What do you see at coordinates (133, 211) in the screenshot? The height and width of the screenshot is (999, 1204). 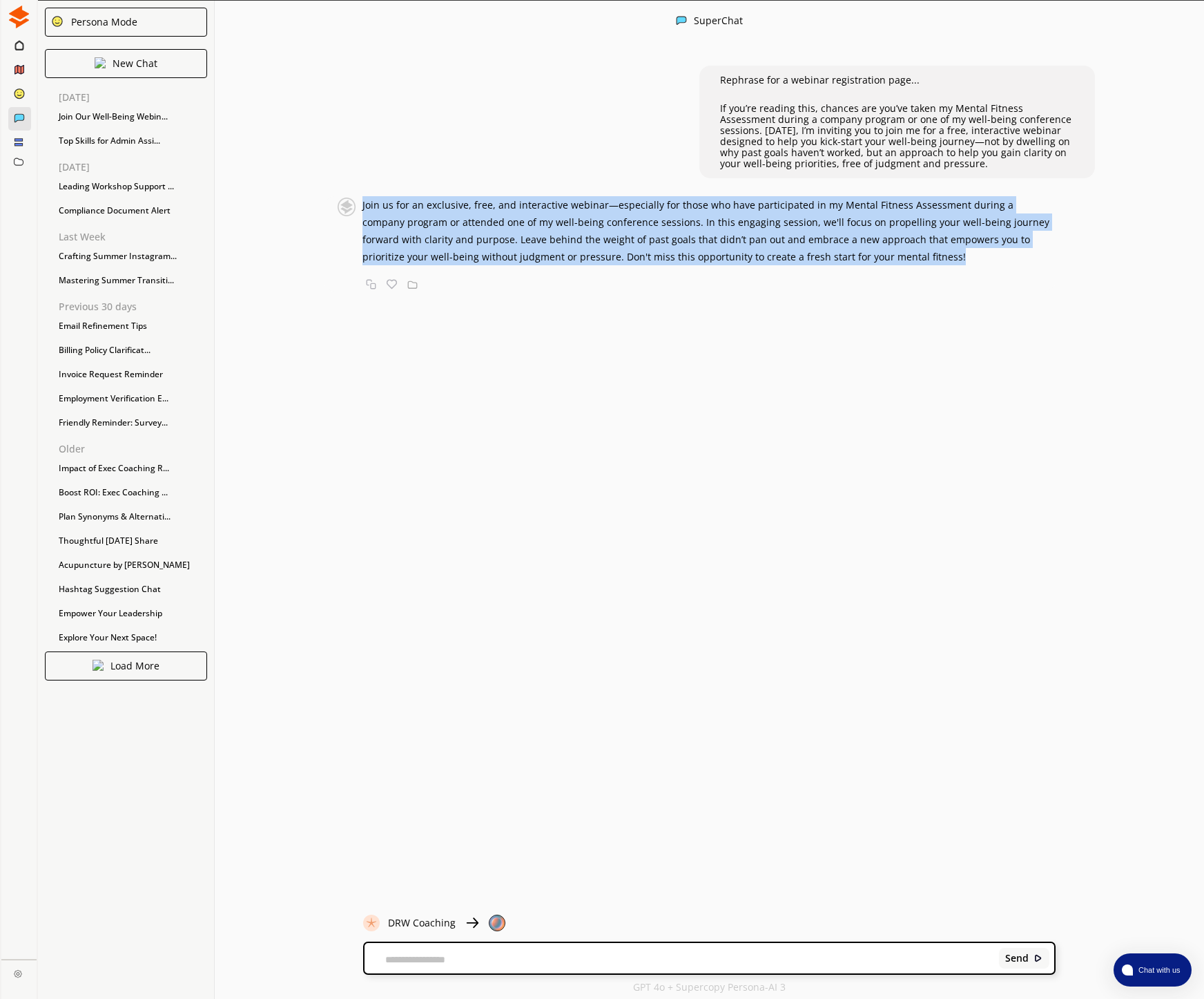 I see `div: Compliance Document Alert` at bounding box center [133, 211].